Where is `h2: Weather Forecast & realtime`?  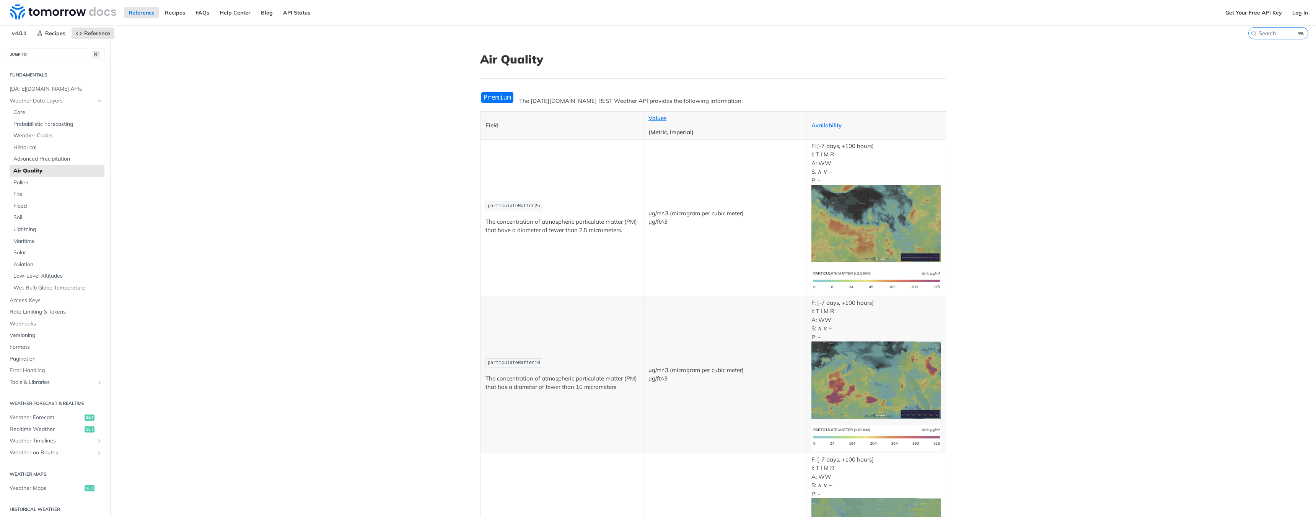 h2: Weather Forecast & realtime is located at coordinates (55, 404).